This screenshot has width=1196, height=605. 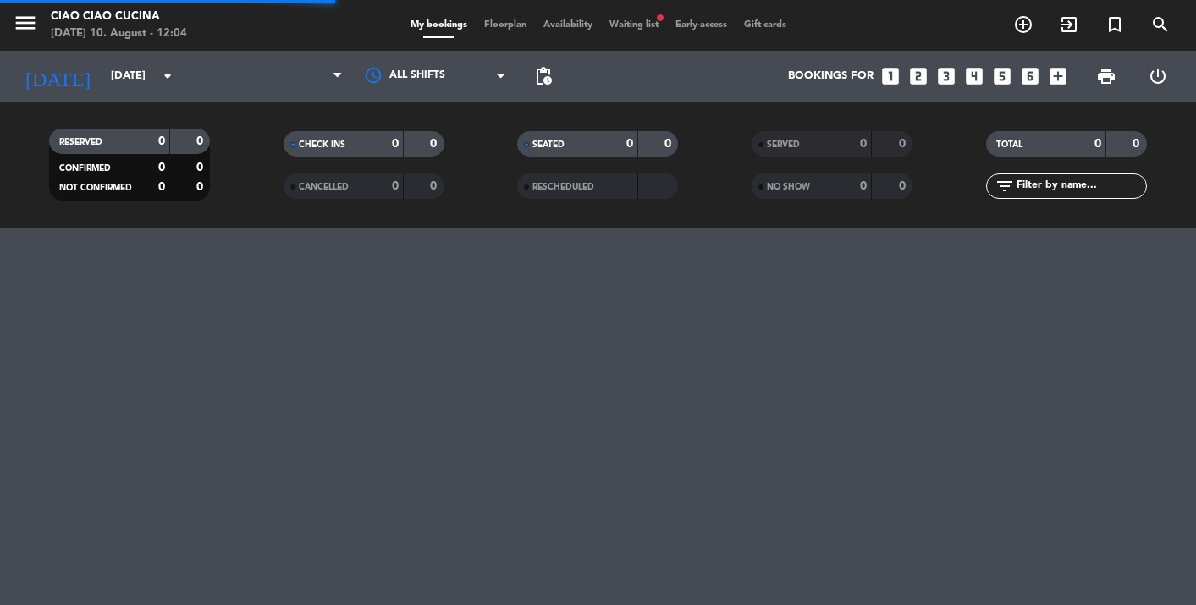 I want to click on i: looks_6, so click(x=1030, y=76).